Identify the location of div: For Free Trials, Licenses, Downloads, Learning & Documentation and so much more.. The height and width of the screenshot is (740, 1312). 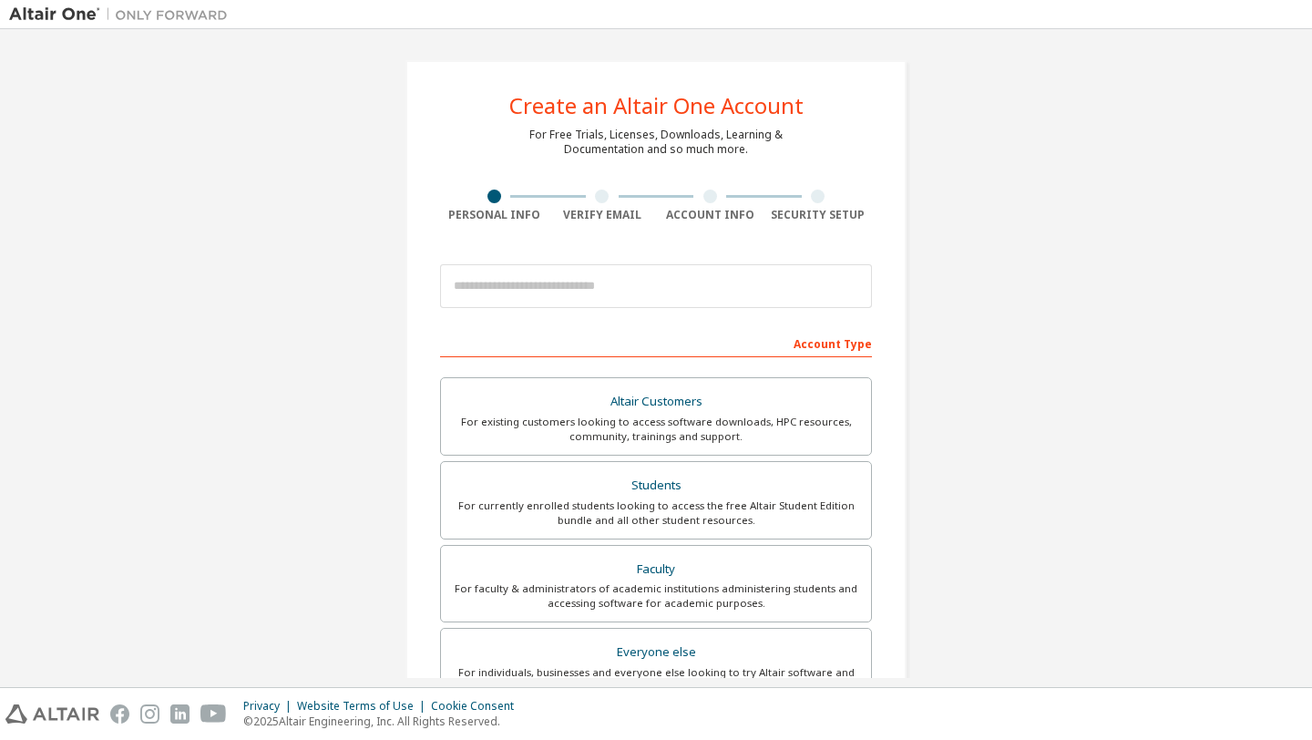
(656, 142).